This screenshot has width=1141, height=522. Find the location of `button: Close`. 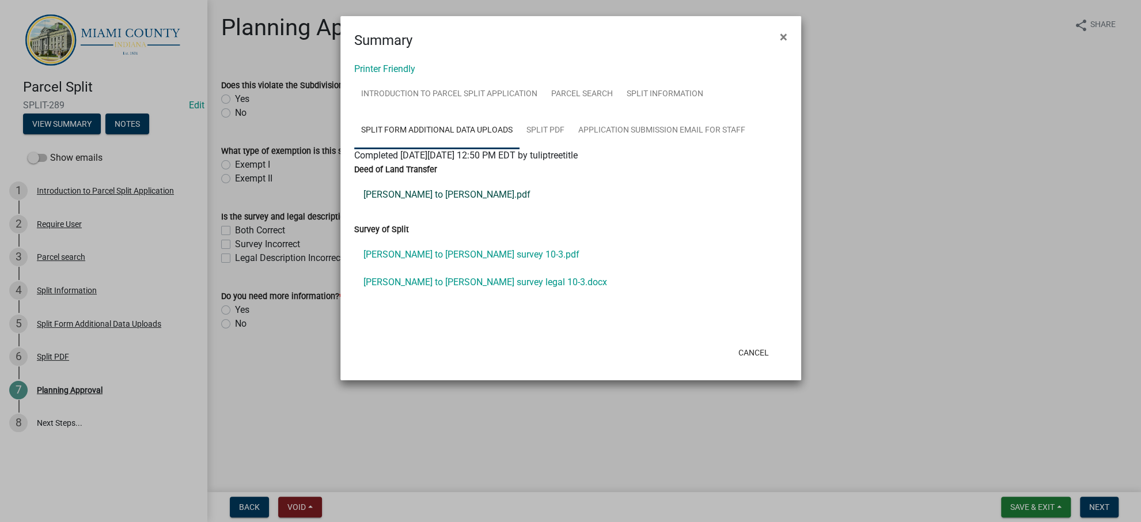

button: Close is located at coordinates (783, 37).